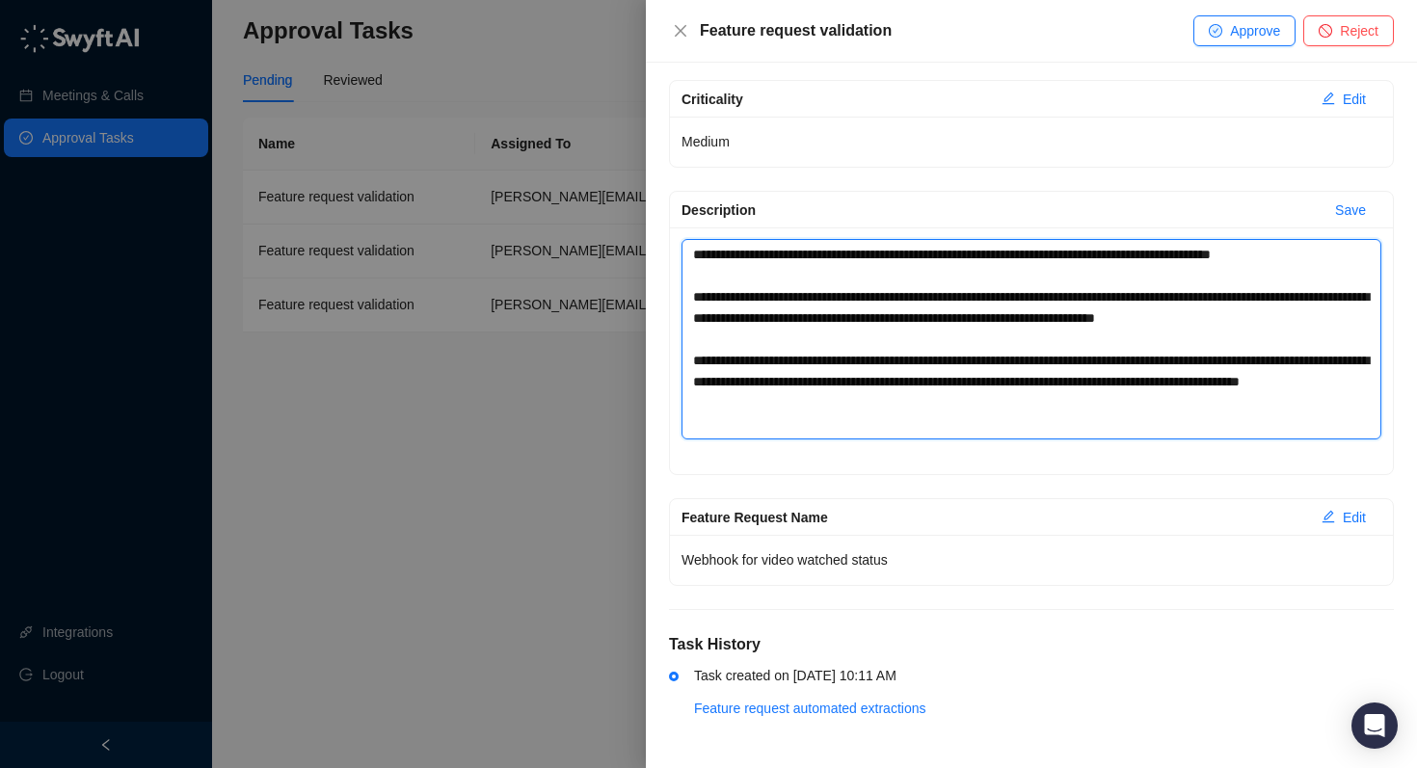 The image size is (1417, 768). I want to click on a: Feature request automated extractions, so click(810, 709).